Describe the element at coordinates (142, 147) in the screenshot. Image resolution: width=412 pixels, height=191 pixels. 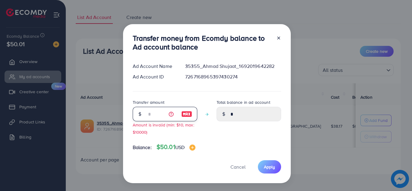
I see `span: Balance:` at that location.